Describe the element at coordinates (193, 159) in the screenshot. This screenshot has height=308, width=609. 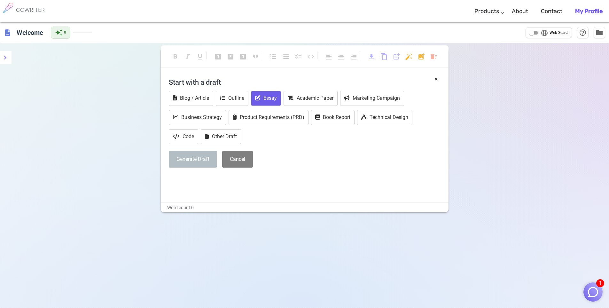
I see `button: Generate Draft` at that location.